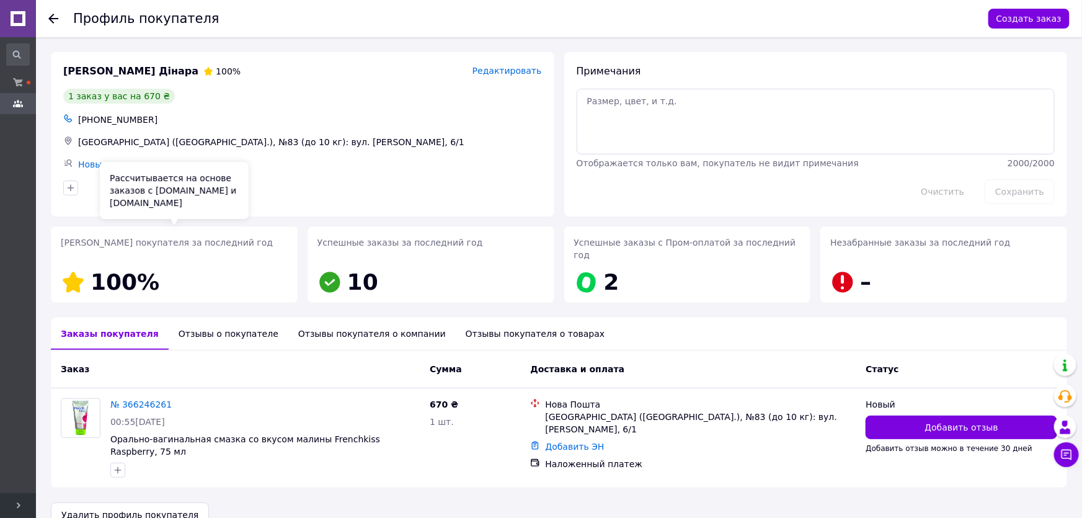 The width and height of the screenshot is (1082, 518). Describe the element at coordinates (961, 404) in the screenshot. I see `div: Новый` at that location.